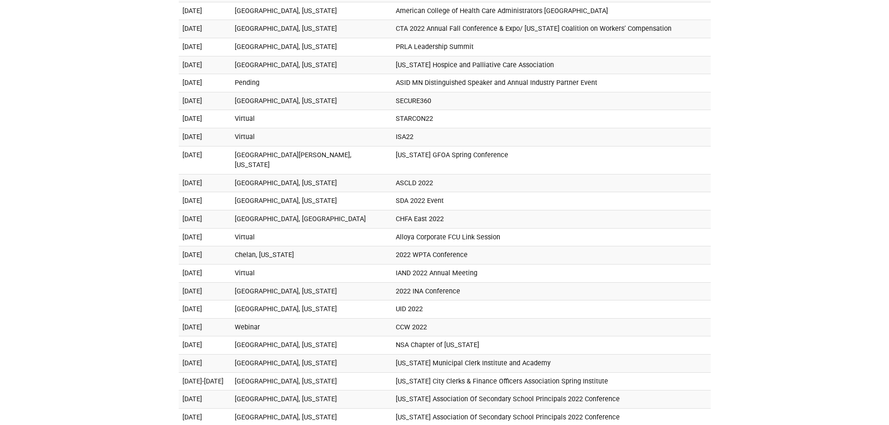 The image size is (889, 425). What do you see at coordinates (551, 201) in the screenshot?
I see `td: SDA 2022 Event` at bounding box center [551, 201].